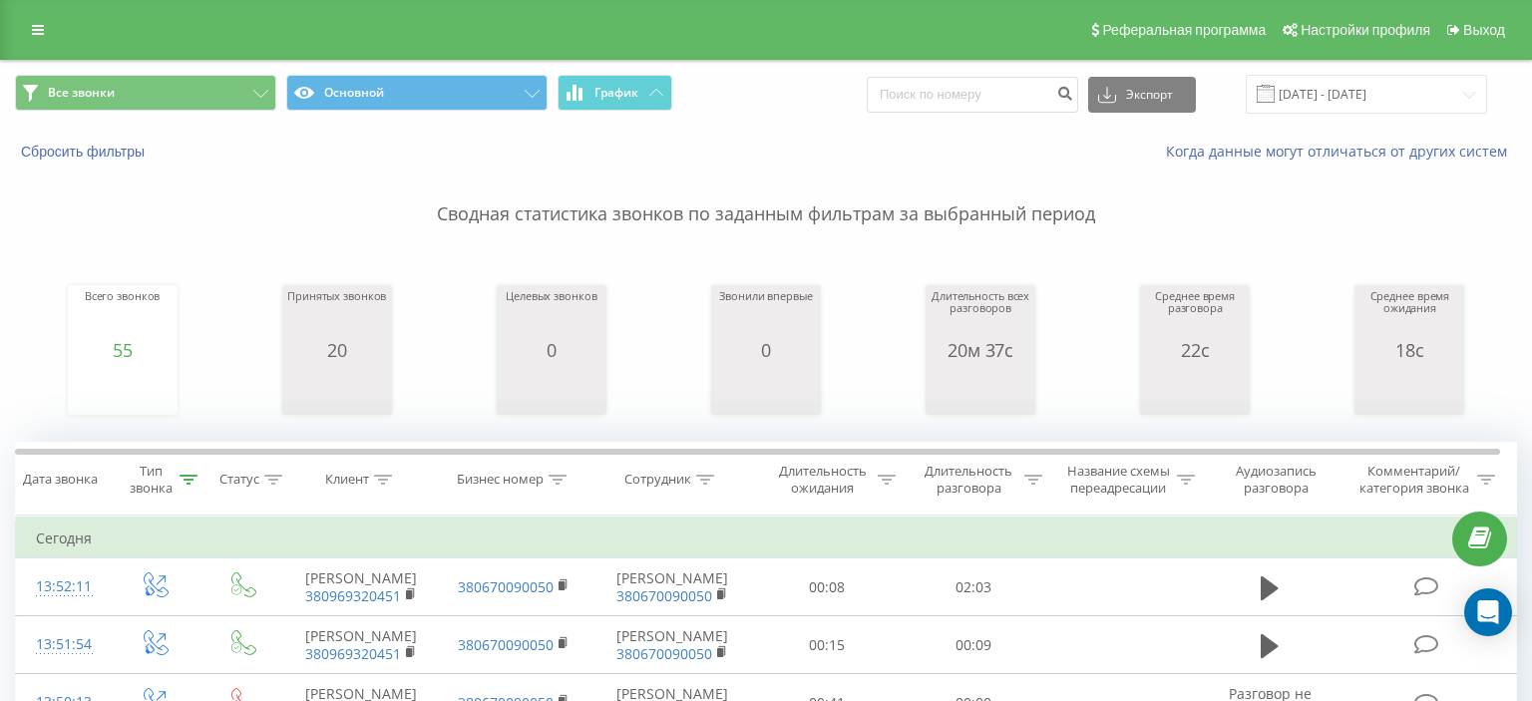  What do you see at coordinates (85, 152) in the screenshot?
I see `button: Сбросить фильтры` at bounding box center [85, 152].